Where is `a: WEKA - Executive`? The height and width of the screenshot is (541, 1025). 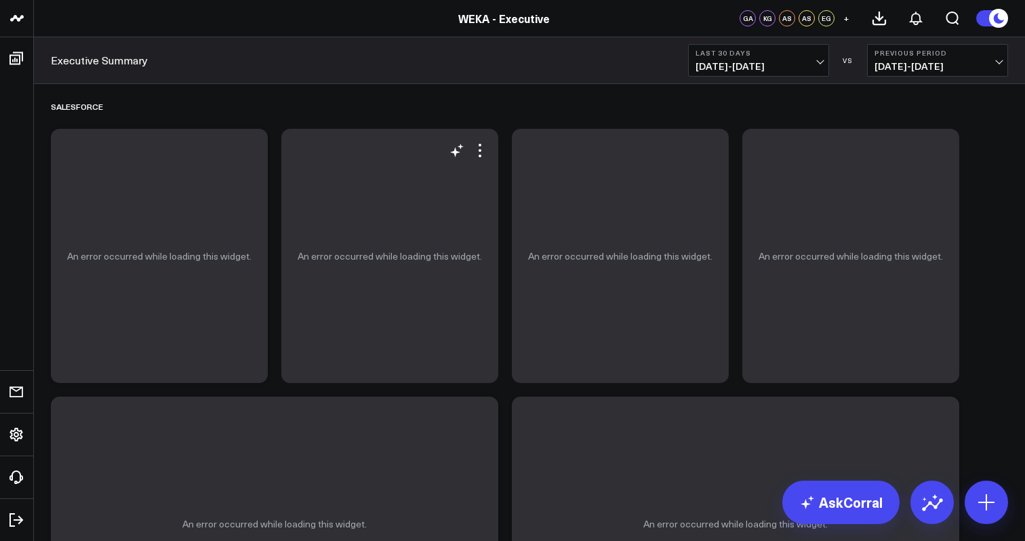 a: WEKA - Executive is located at coordinates (504, 18).